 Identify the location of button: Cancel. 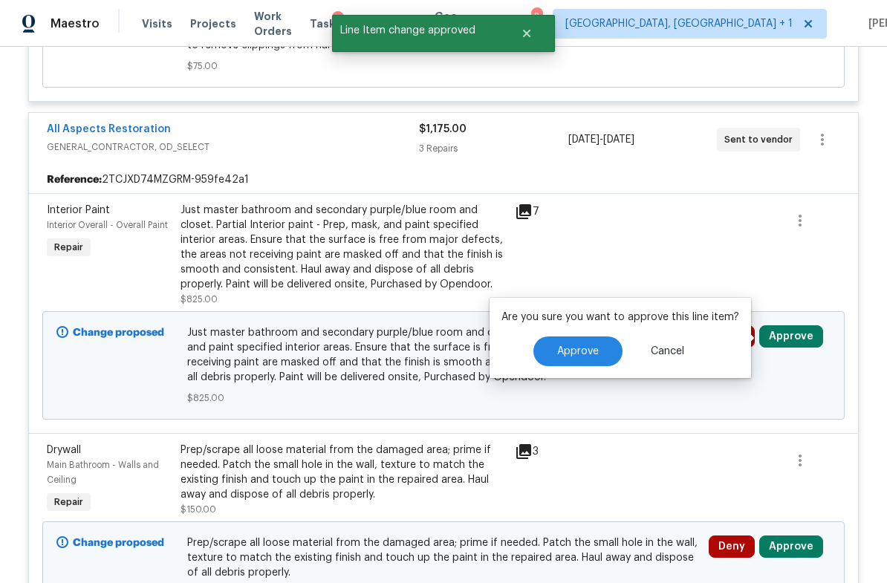
(667, 351).